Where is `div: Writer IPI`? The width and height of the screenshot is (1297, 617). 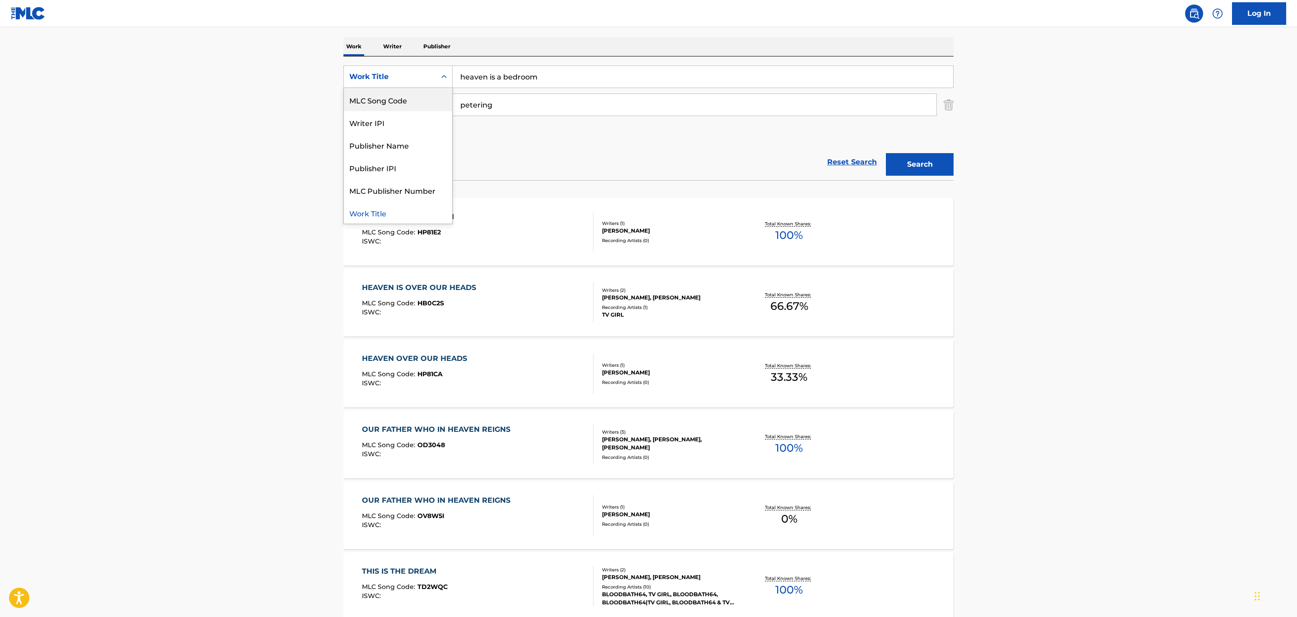 div: Writer IPI is located at coordinates (398, 122).